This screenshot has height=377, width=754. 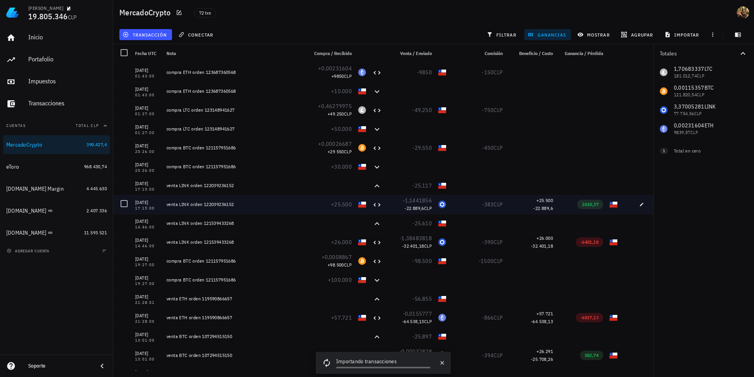 What do you see at coordinates (594, 35) in the screenshot?
I see `span: mostrar` at bounding box center [594, 35].